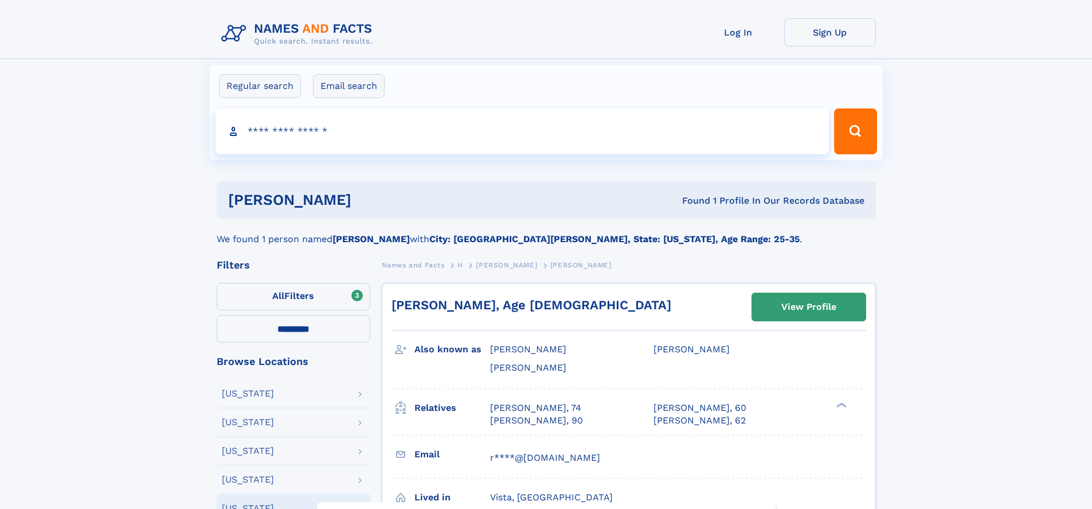 The width and height of the screenshot is (1092, 509). Describe the element at coordinates (349, 86) in the screenshot. I see `label: Email search` at that location.